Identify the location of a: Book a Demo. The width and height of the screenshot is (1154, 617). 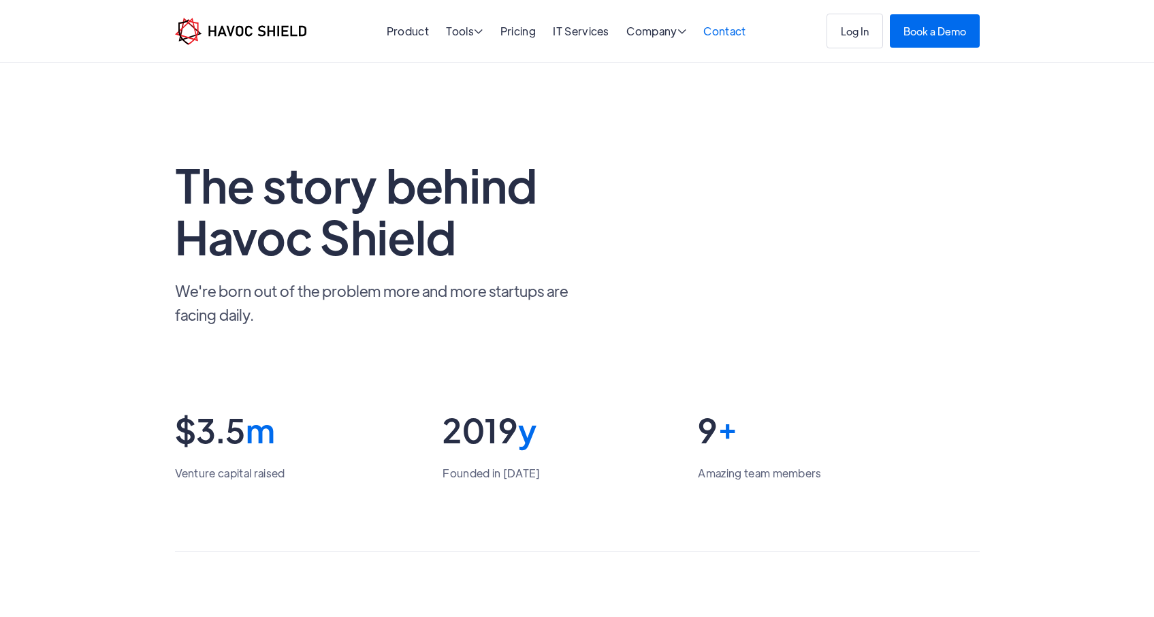
(935, 31).